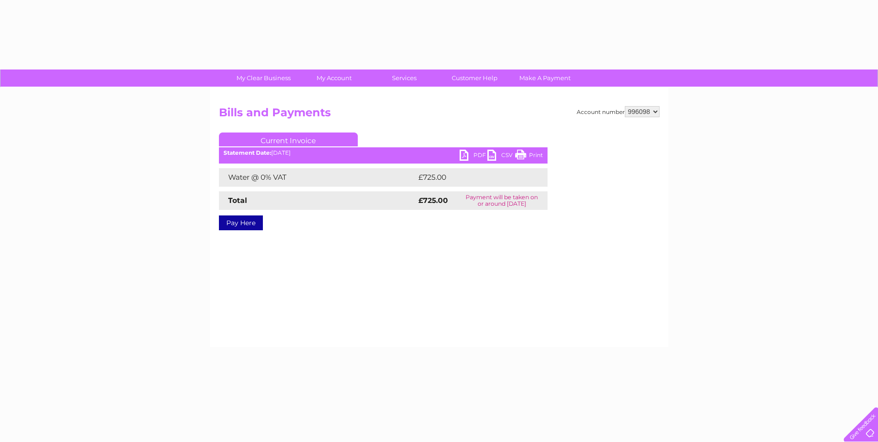 This screenshot has width=878, height=442. Describe the element at coordinates (501, 156) in the screenshot. I see `a: CSV` at that location.